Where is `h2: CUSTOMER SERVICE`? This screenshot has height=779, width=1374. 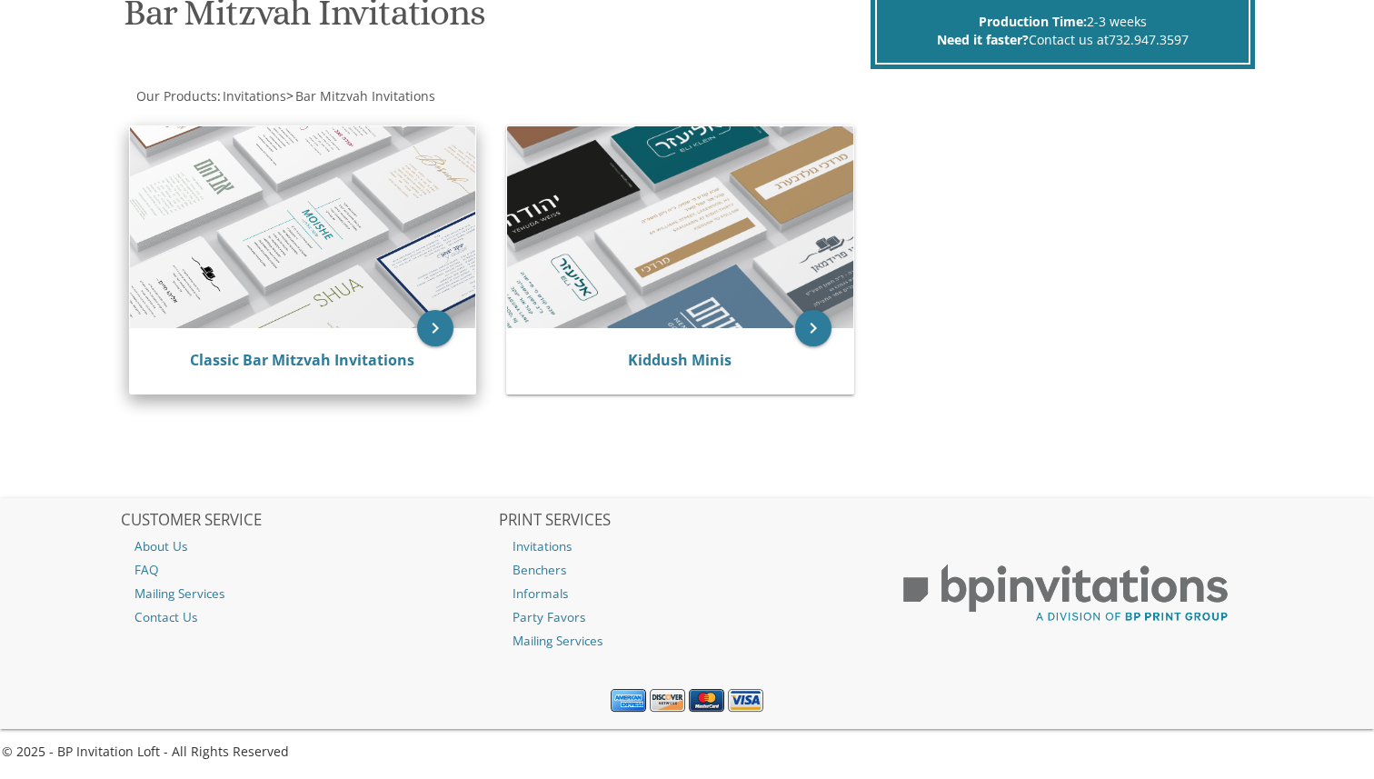
h2: CUSTOMER SERVICE is located at coordinates (309, 521).